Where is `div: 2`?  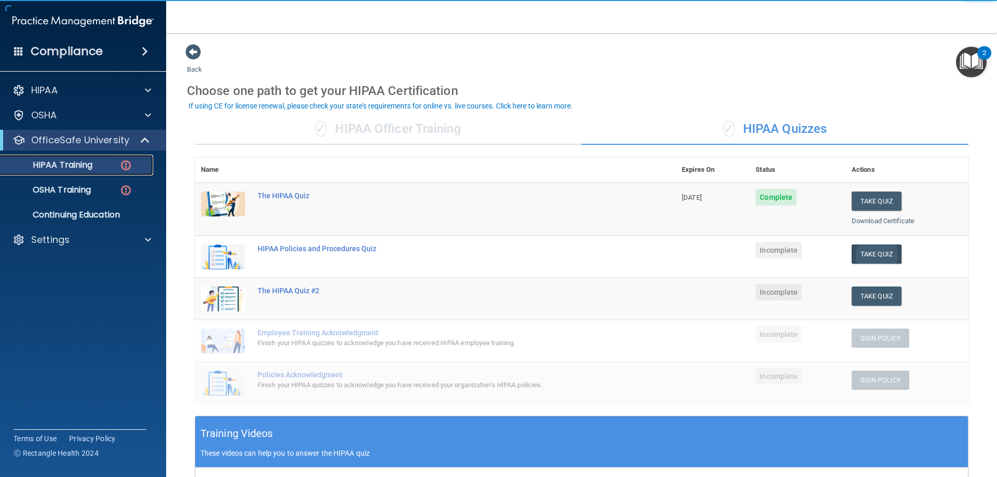
div: 2 is located at coordinates (984, 60).